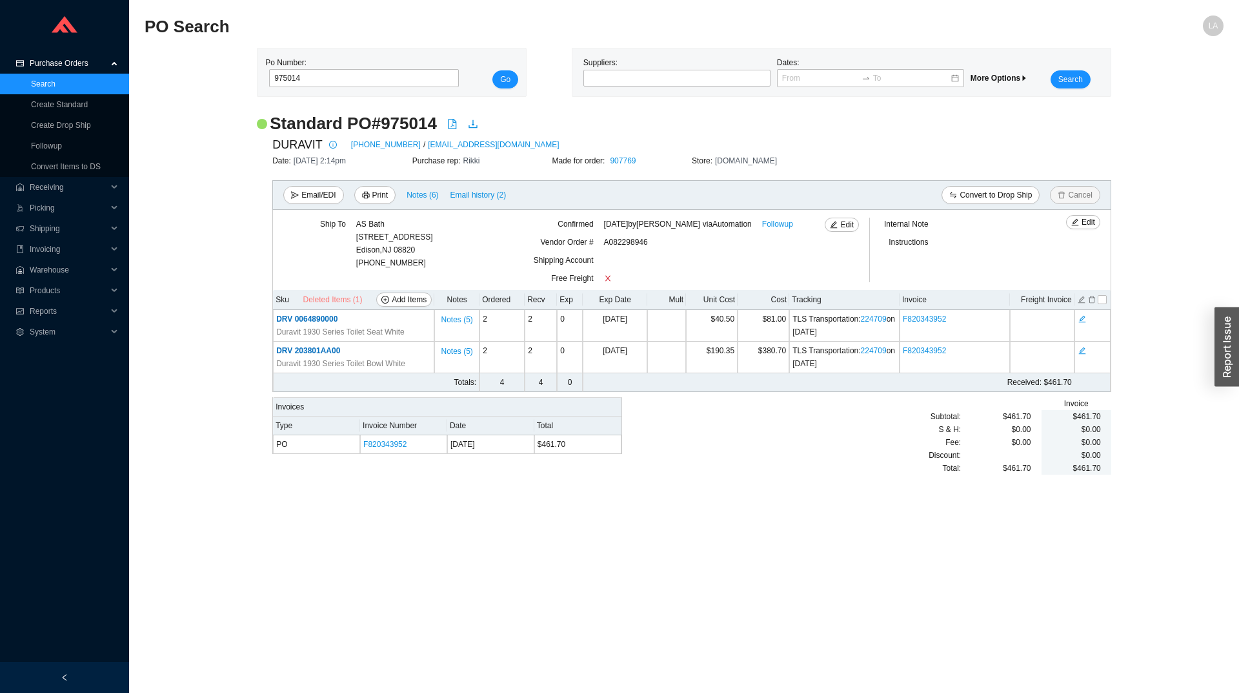 The height and width of the screenshot is (693, 1239). What do you see at coordinates (333, 145) in the screenshot?
I see `span: info-circle` at bounding box center [333, 145].